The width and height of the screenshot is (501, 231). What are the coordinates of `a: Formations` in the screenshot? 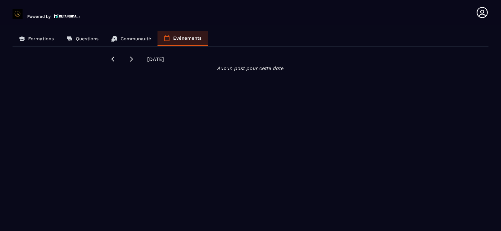 It's located at (36, 39).